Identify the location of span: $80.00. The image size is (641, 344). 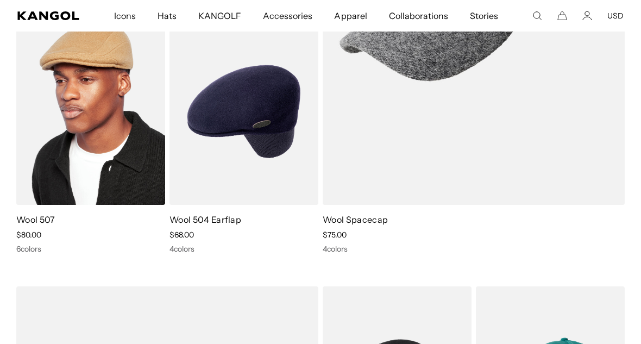
(29, 235).